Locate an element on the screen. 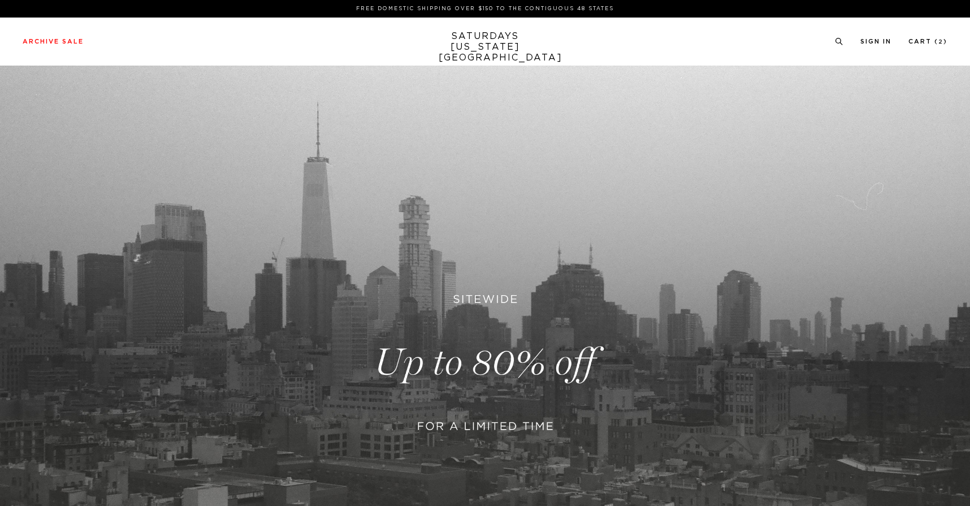  a: Archive Sale is located at coordinates (53, 41).